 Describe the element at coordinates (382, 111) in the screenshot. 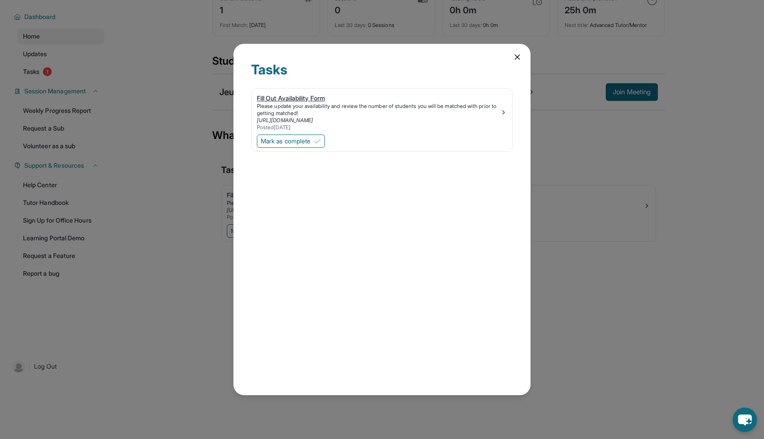

I see `a: Fill Out Availability FormPlease update your availability and review the number of students you w...` at that location.